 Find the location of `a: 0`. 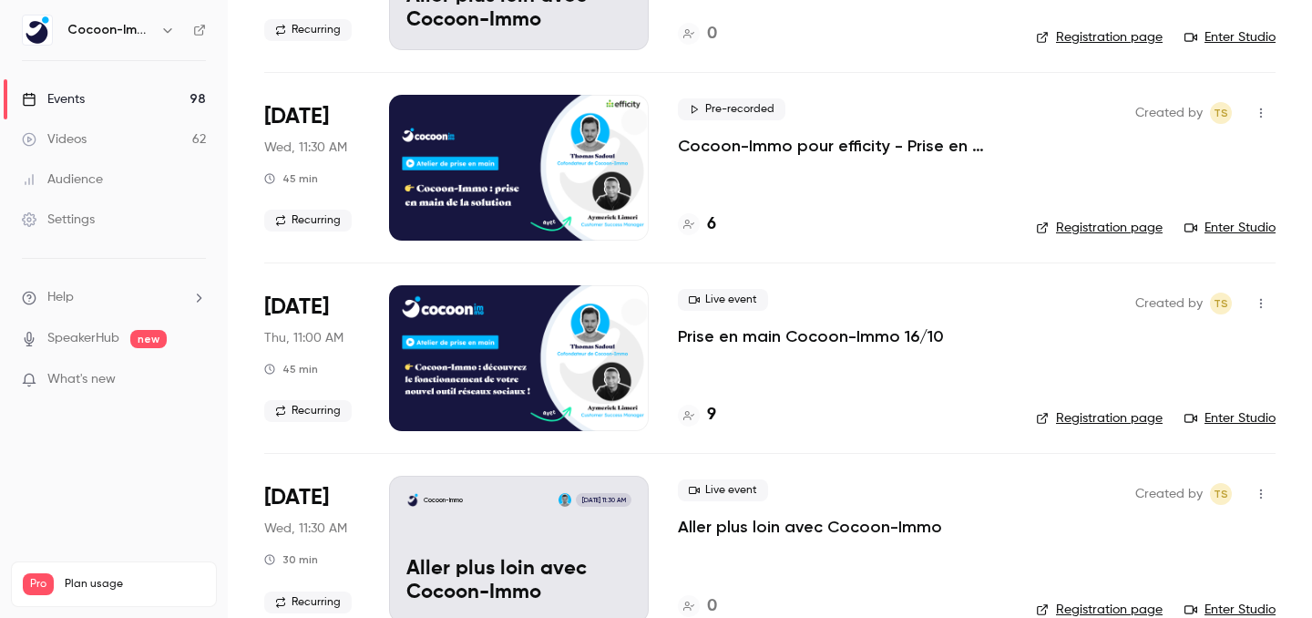

a: 0 is located at coordinates (697, 34).